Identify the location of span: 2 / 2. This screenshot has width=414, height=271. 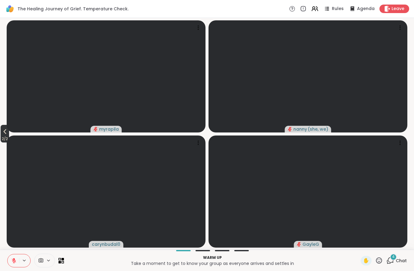
(5, 139).